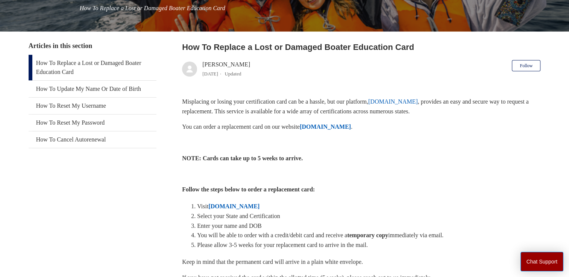 This screenshot has height=277, width=569. Describe the element at coordinates (233, 74) in the screenshot. I see `li: Updated` at that location.